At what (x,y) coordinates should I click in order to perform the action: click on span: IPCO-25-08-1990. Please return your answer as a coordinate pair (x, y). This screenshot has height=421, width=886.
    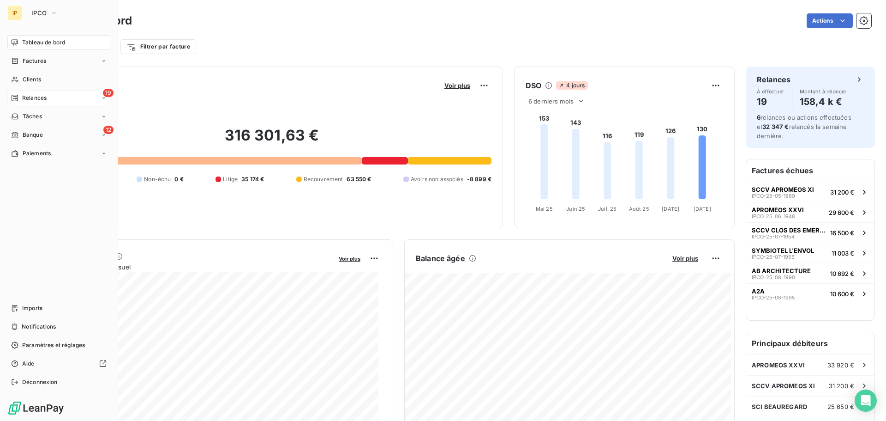
    Looking at the image, I should click on (774, 277).